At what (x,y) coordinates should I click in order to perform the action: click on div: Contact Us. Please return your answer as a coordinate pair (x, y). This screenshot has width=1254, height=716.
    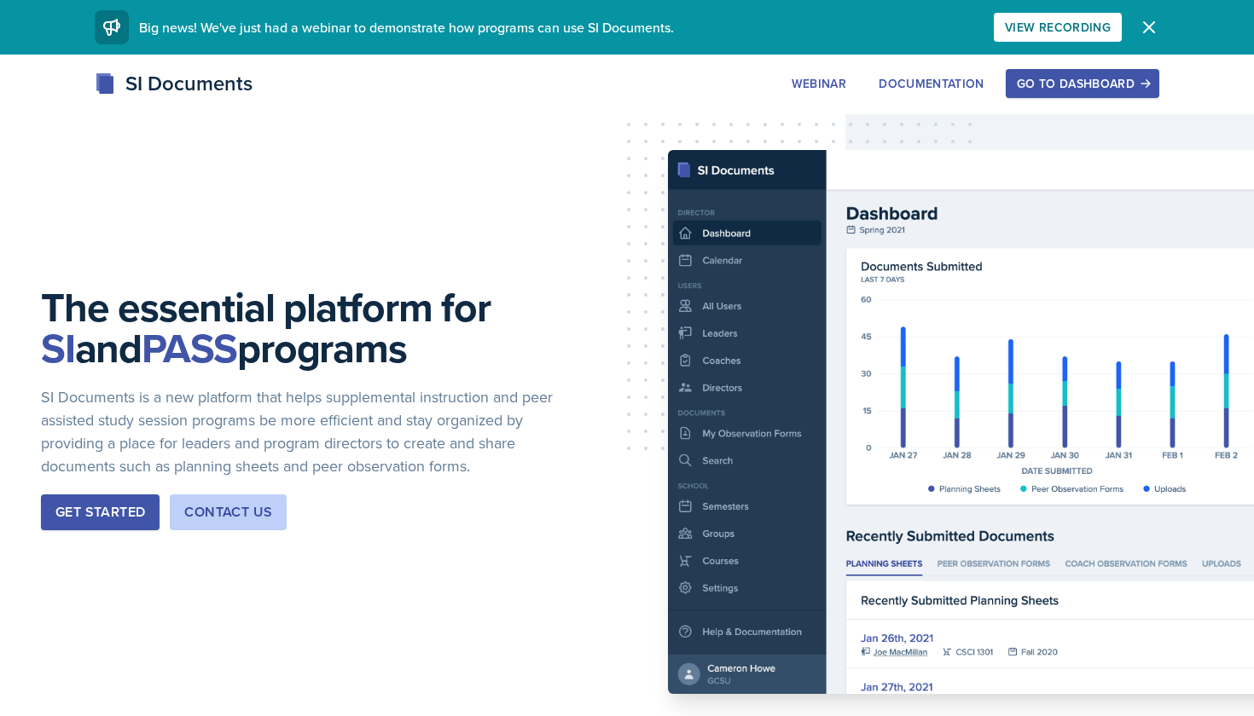
    Looking at the image, I should click on (228, 513).